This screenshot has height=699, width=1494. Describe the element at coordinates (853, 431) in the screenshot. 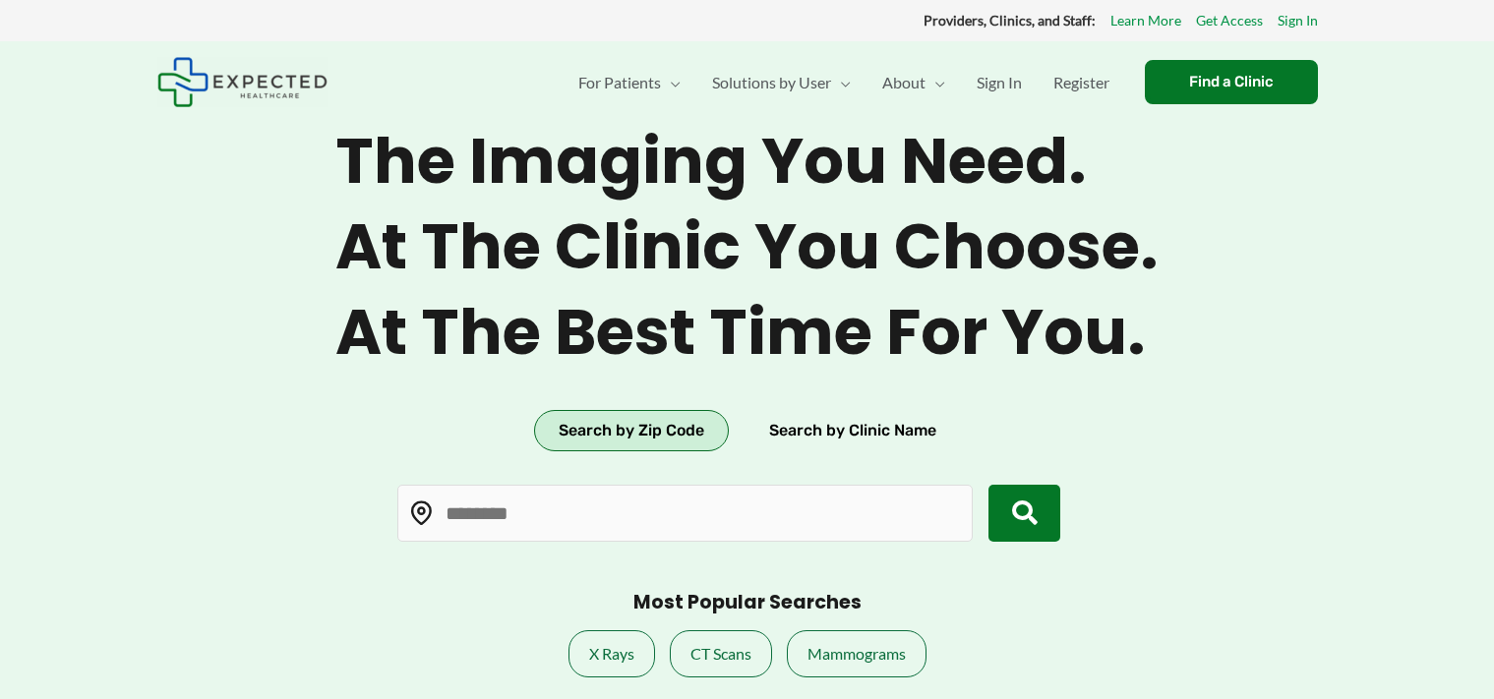

I see `button: Search by Clinic Name` at that location.